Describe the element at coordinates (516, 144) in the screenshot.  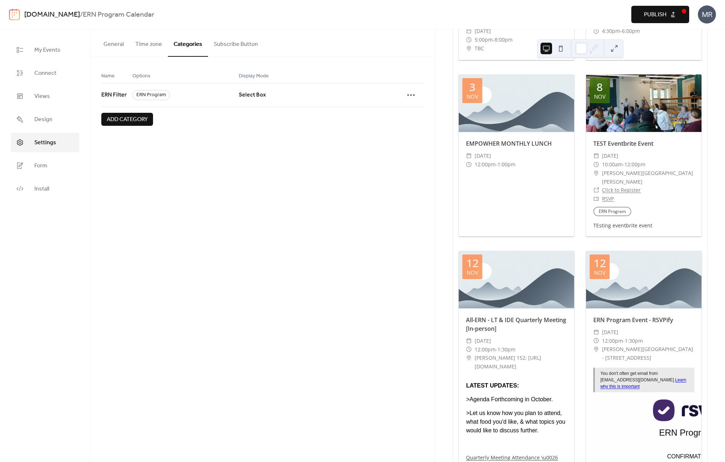
I see `div: EMPOWHER MONTHLY LUNCH` at that location.